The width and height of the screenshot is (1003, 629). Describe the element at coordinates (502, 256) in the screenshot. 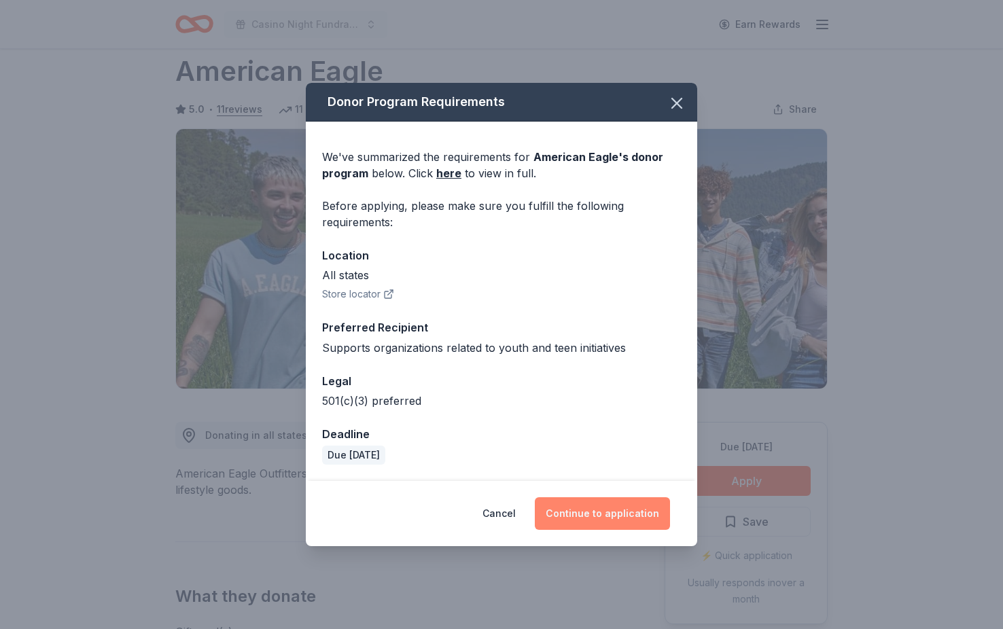

I see `div: Location` at that location.